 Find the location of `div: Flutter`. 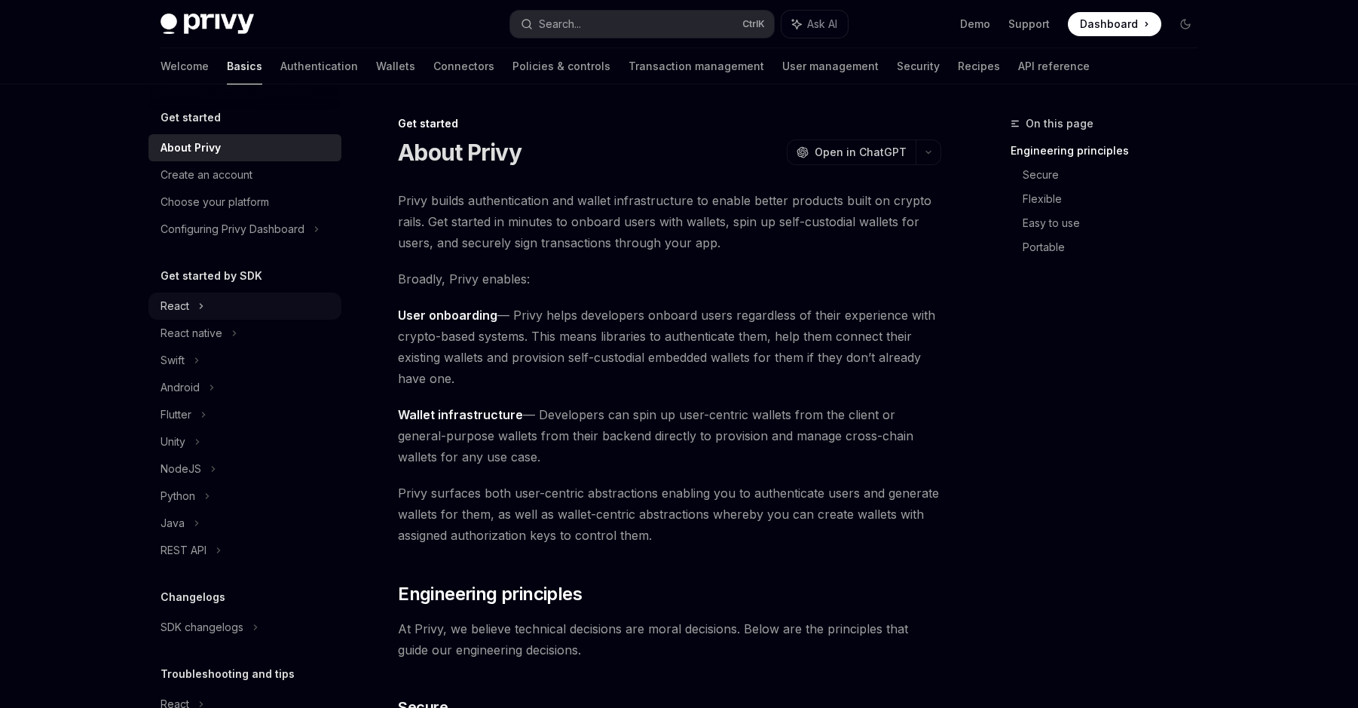

div: Flutter is located at coordinates (176, 415).